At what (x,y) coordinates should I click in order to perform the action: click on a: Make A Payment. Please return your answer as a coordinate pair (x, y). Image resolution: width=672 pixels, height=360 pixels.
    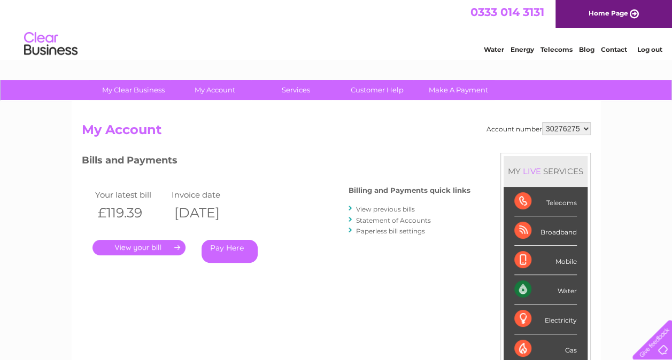
    Looking at the image, I should click on (458, 90).